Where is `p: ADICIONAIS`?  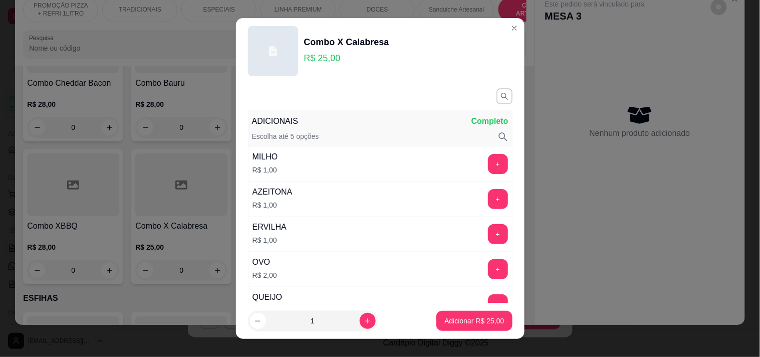 p: ADICIONAIS is located at coordinates (275, 121).